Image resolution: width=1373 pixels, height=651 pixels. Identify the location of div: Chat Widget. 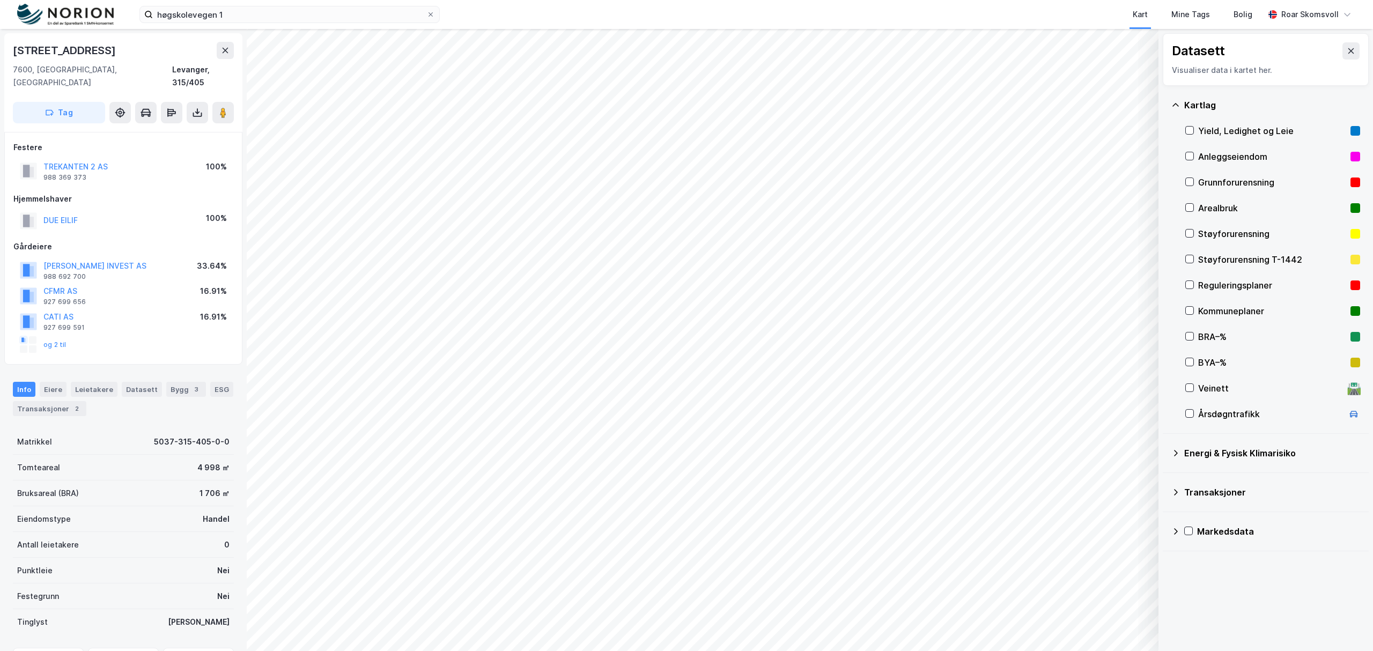
(1346, 625).